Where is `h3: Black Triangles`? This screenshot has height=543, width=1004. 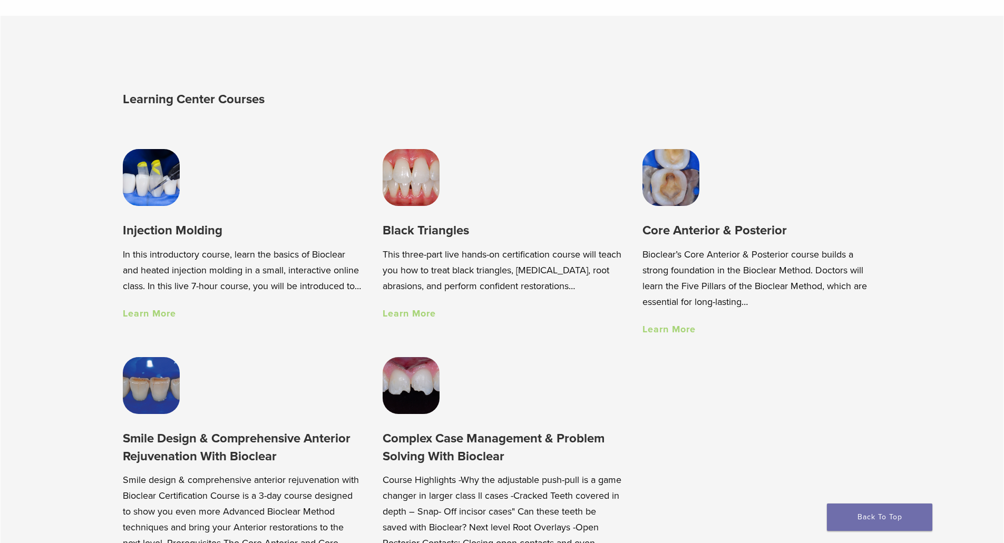 h3: Black Triangles is located at coordinates (502, 230).